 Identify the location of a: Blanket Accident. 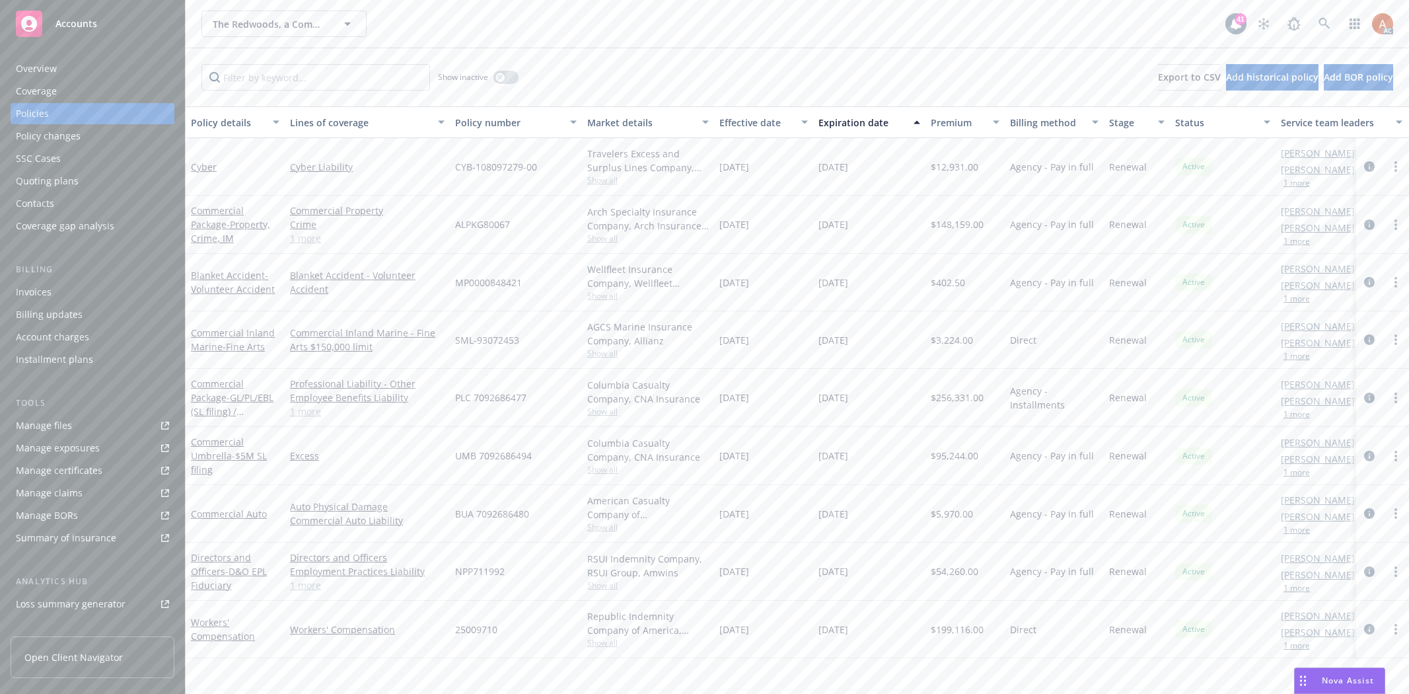
(233, 282).